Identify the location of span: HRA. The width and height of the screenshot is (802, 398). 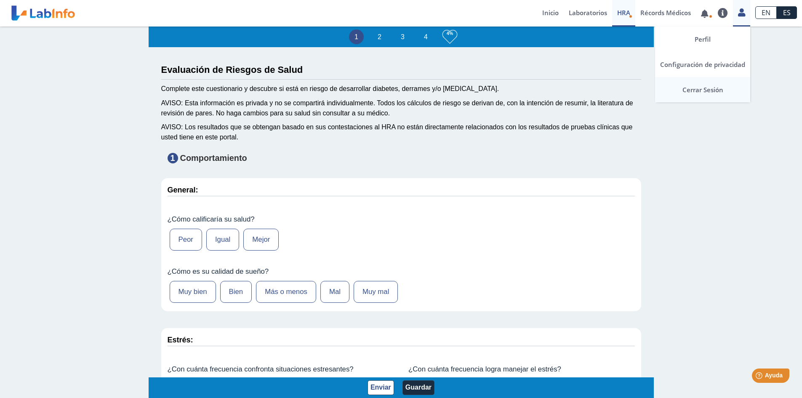
(624, 13).